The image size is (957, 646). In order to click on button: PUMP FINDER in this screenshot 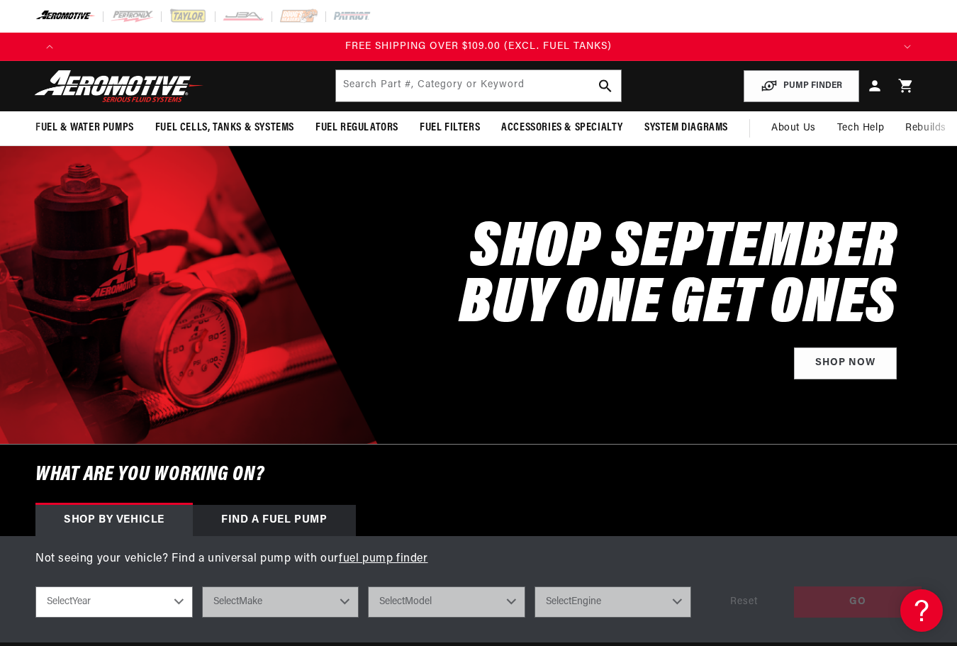, I will do `click(801, 86)`.